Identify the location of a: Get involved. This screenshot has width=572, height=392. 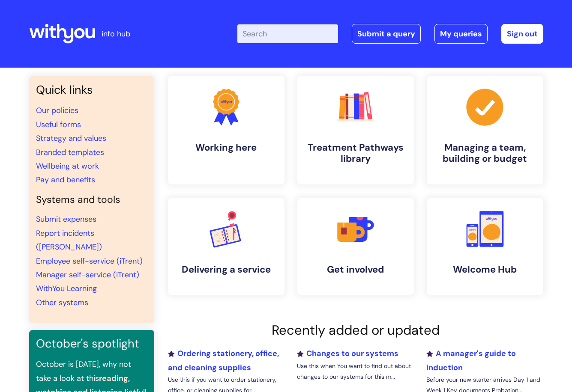
(356, 247).